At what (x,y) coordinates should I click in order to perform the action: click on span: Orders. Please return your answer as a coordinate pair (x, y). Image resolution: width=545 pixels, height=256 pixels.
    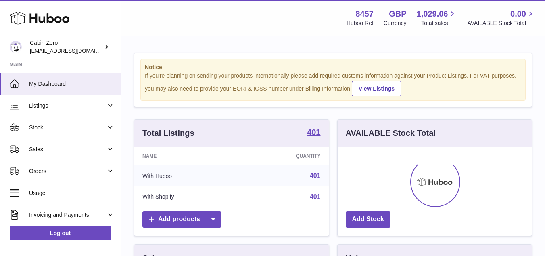
    Looking at the image, I should click on (67, 171).